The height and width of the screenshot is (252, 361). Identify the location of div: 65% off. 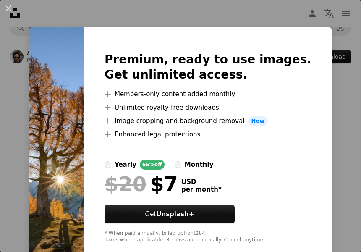
(152, 165).